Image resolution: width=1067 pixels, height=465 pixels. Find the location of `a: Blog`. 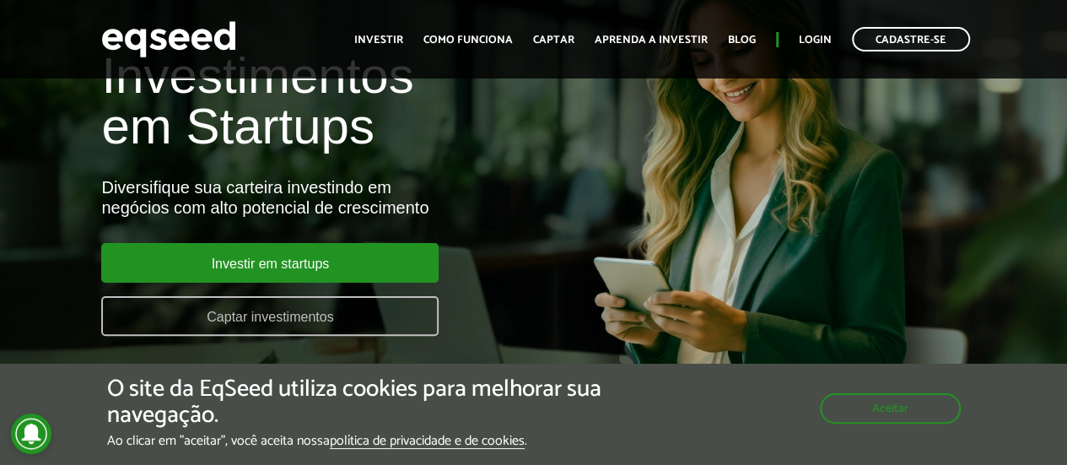

a: Blog is located at coordinates (741, 40).